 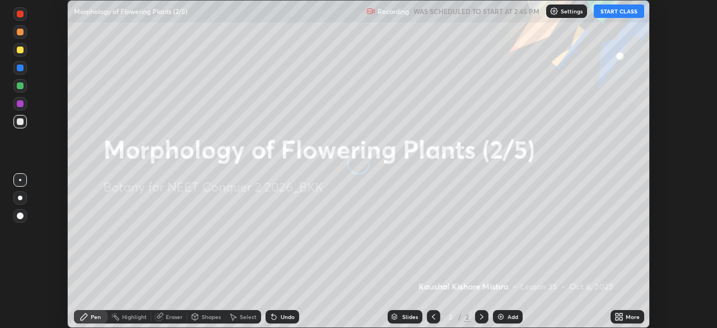 I want to click on img: add-slide-button, so click(x=501, y=317).